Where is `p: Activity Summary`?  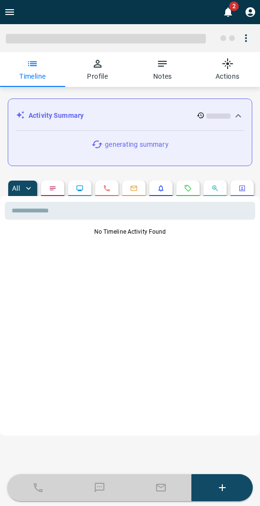 p: Activity Summary is located at coordinates (56, 115).